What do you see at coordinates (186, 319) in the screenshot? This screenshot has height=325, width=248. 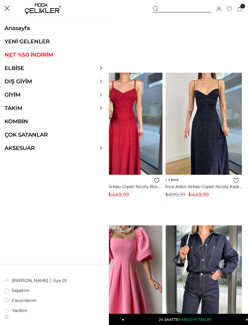 I see `a: 24 SAATTEKARGOYA TESLİM` at bounding box center [186, 319].